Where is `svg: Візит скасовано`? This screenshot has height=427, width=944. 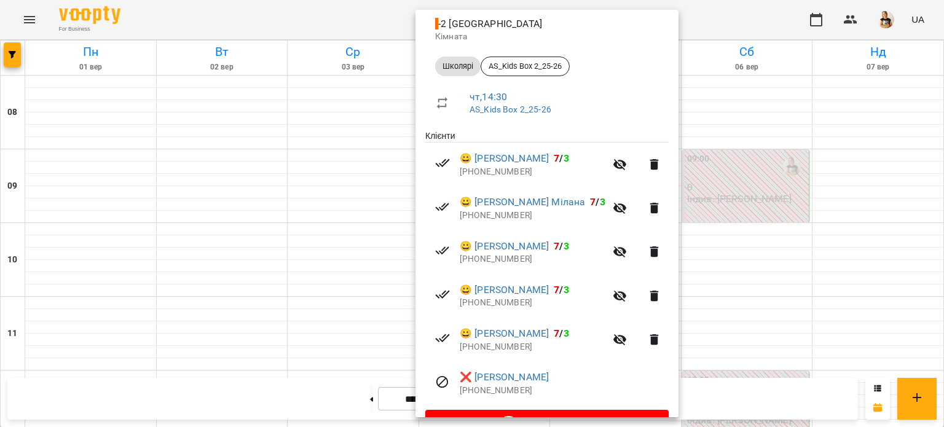
svg: Візит скасовано is located at coordinates (443, 382).